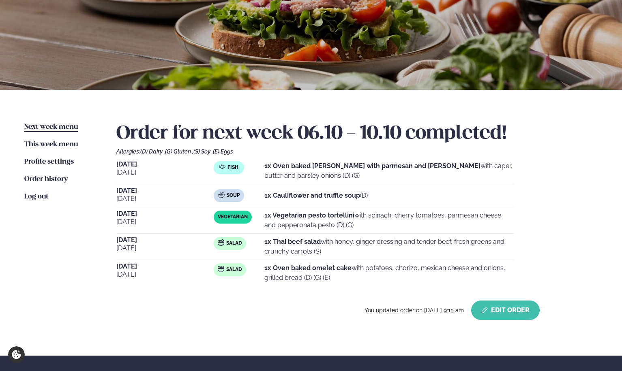  I want to click on span: Profile settings, so click(49, 162).